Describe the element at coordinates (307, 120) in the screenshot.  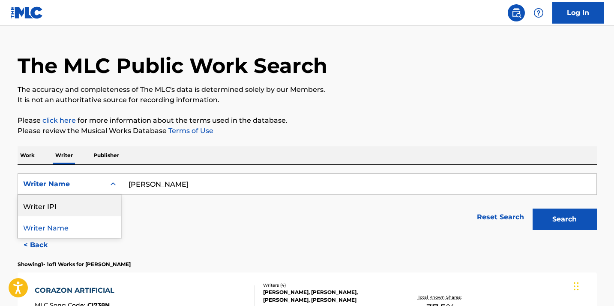
I see `p: Please for more information about the terms used in the database.` at that location.